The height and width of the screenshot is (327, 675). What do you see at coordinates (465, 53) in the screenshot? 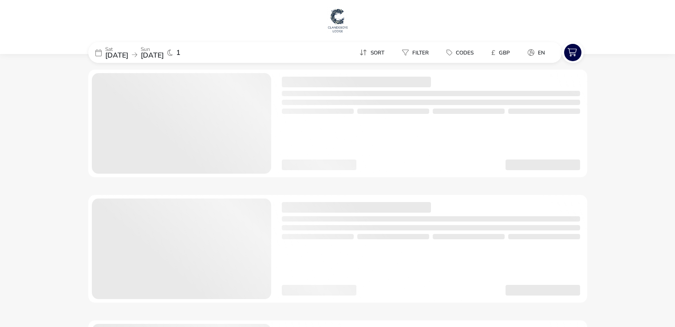
I see `span: Codes` at bounding box center [465, 53].